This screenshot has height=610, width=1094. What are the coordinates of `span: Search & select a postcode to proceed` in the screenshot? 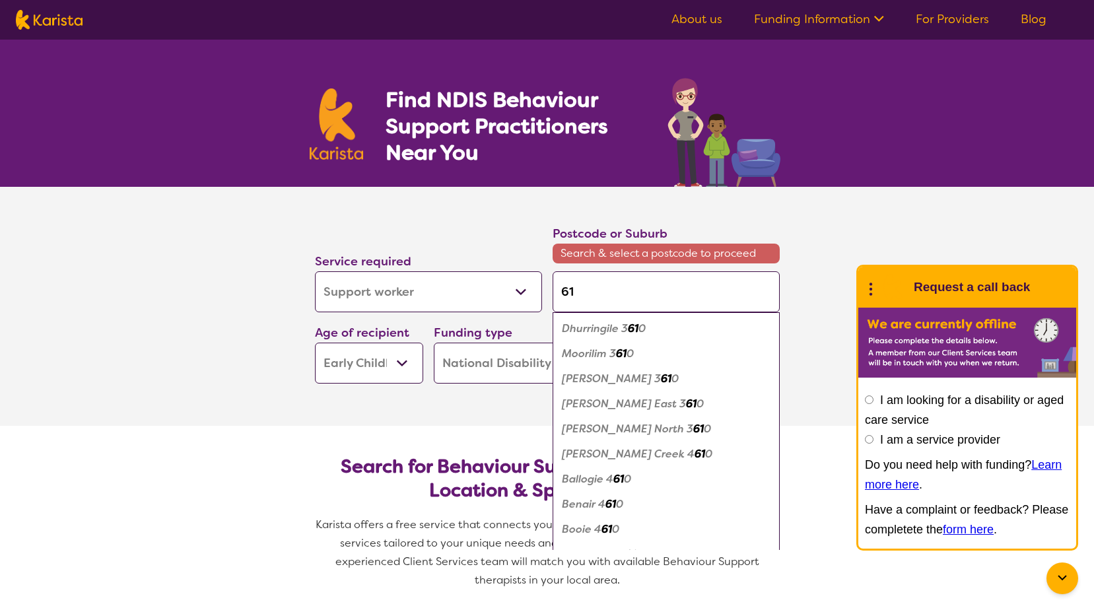 It's located at (666, 253).